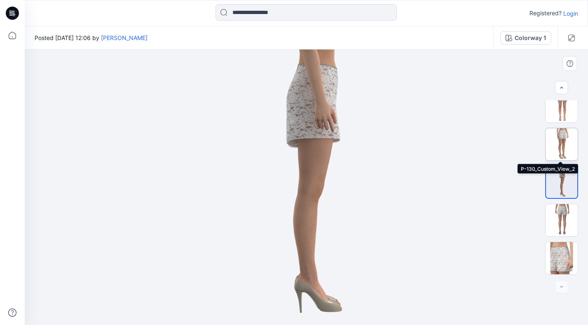 This screenshot has height=325, width=588. What do you see at coordinates (562, 106) in the screenshot?
I see `img: P-130_Custom_View_1` at bounding box center [562, 106].